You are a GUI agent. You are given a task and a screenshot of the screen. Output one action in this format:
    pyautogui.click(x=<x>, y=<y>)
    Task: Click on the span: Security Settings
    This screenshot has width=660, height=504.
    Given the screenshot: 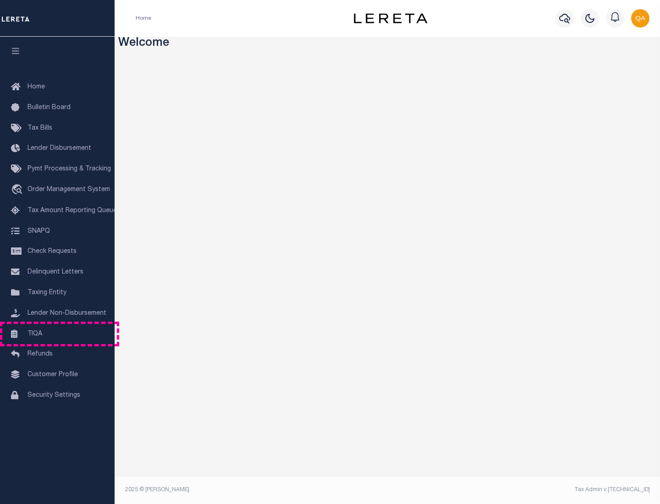 What is the action you would take?
    pyautogui.click(x=54, y=396)
    